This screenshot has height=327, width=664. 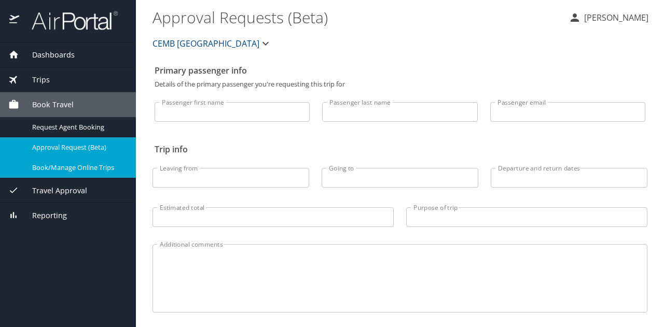 I want to click on h2: Primary passenger info, so click(x=400, y=71).